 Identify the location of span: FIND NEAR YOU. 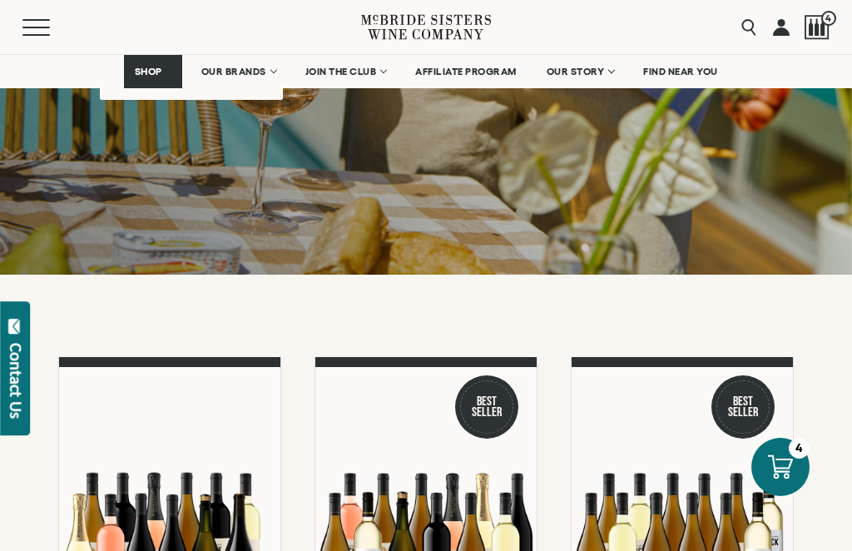
(681, 72).